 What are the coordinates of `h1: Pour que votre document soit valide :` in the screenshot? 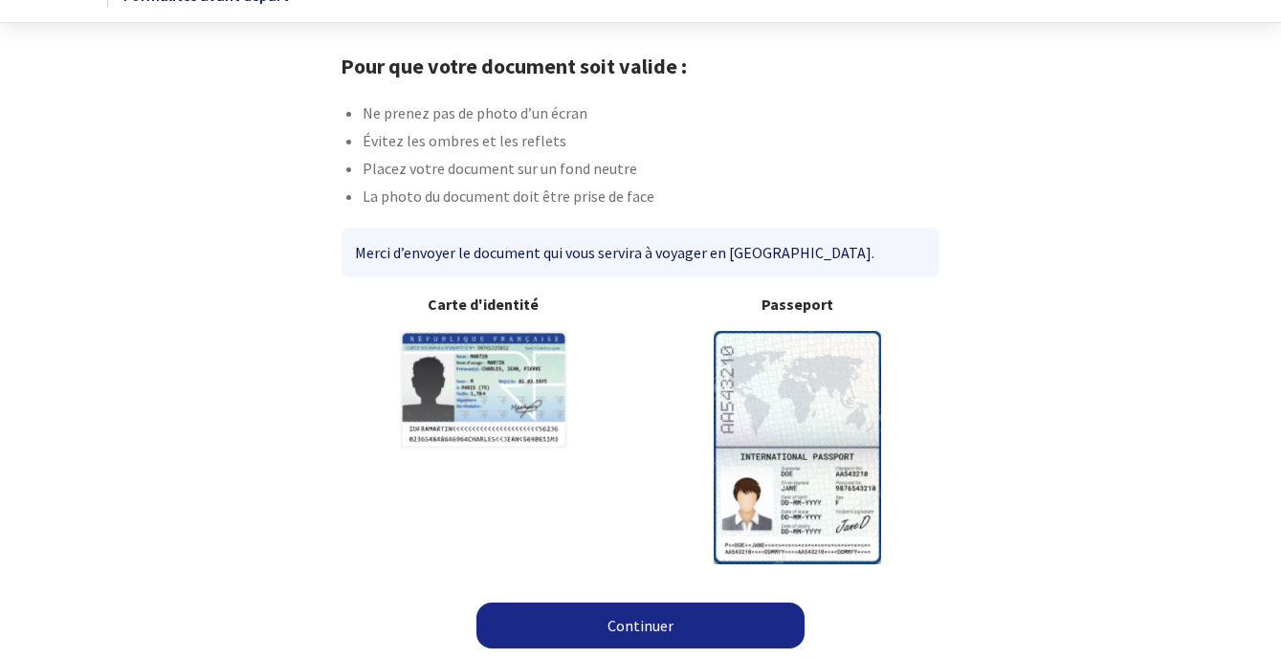 It's located at (640, 66).